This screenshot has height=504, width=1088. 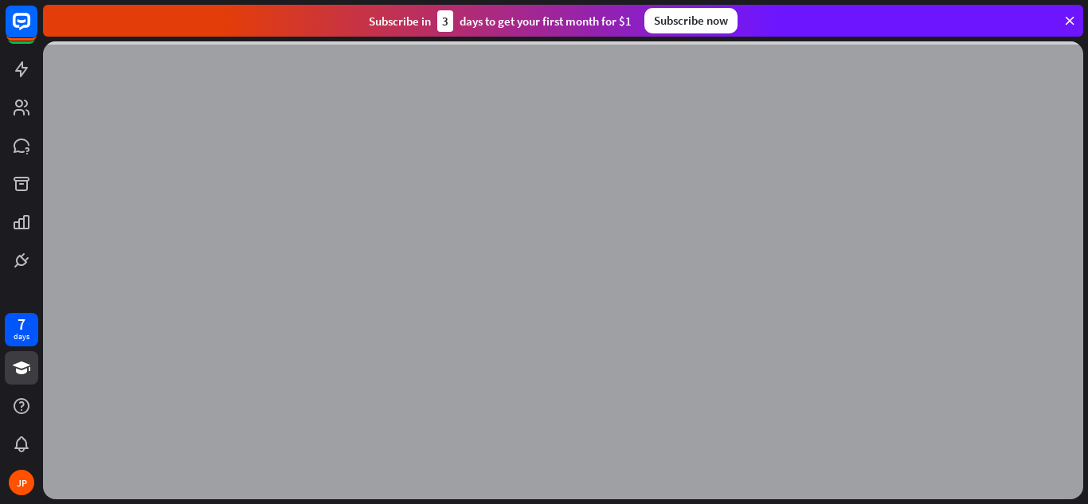 What do you see at coordinates (445, 21) in the screenshot?
I see `div: 3` at bounding box center [445, 21].